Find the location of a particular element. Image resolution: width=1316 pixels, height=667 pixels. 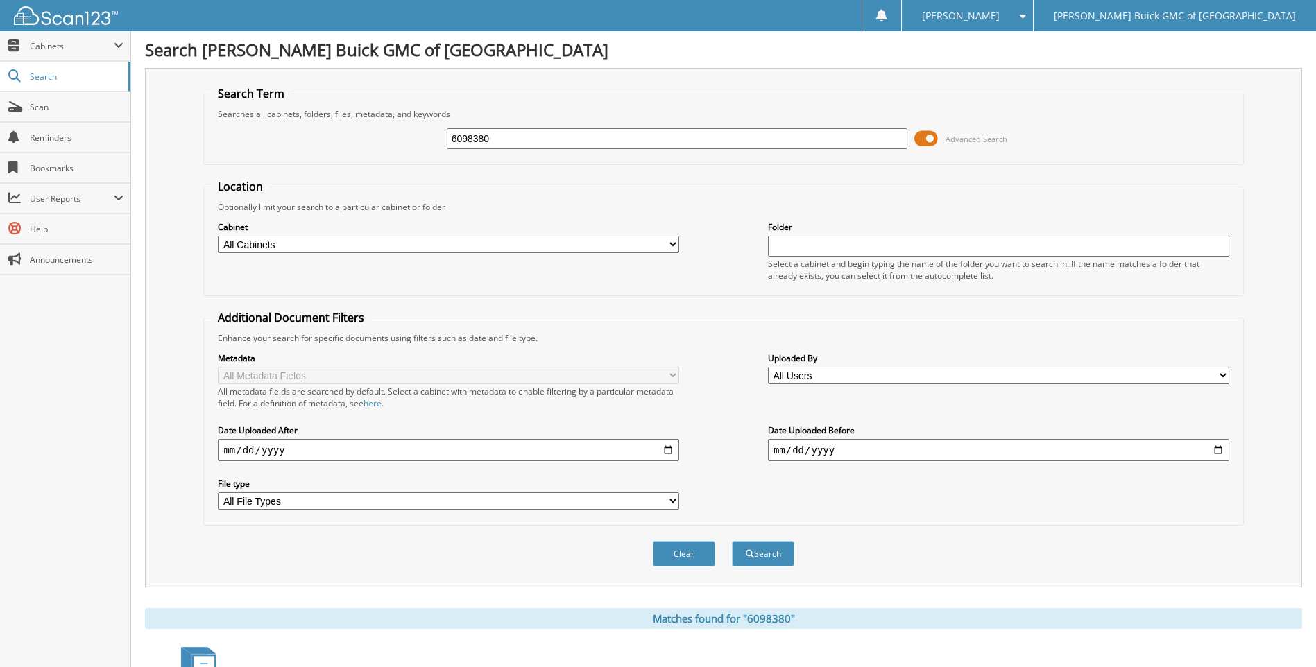

span: Reminders is located at coordinates (76, 137).